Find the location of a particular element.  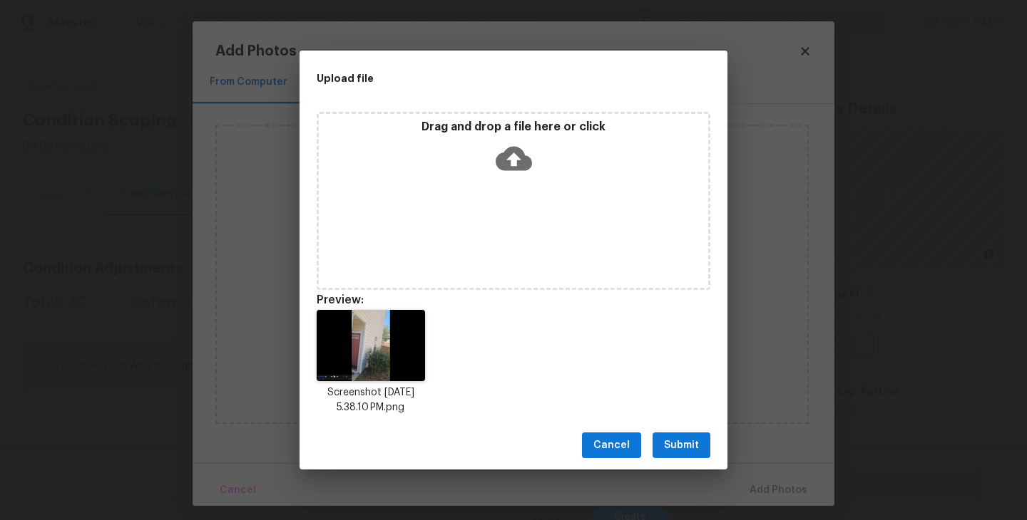

span: Cancel is located at coordinates (611, 446).